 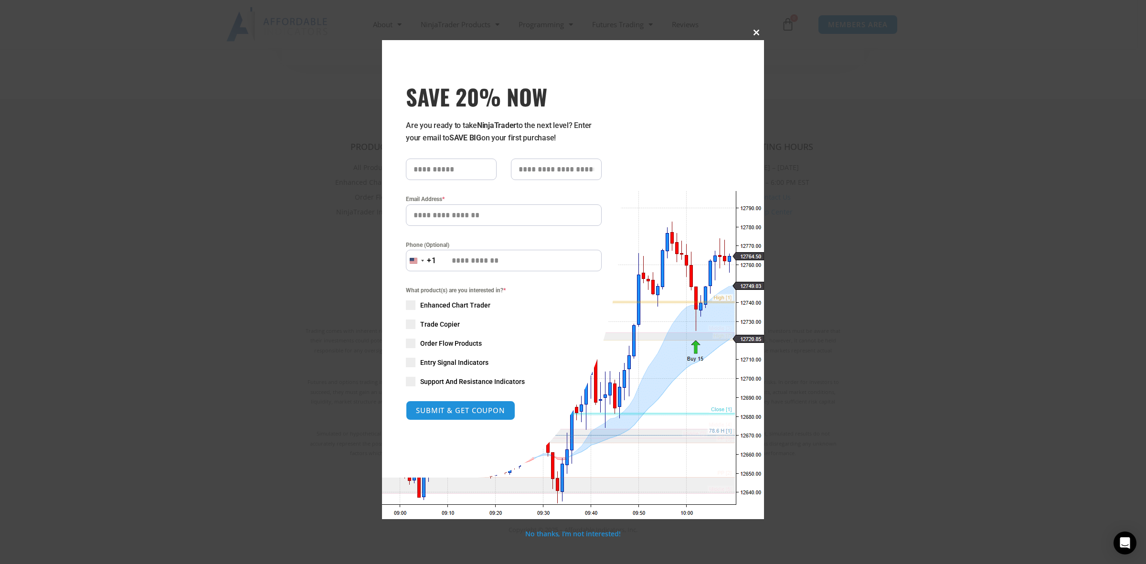 What do you see at coordinates (504, 381) in the screenshot?
I see `label: Support And Resistance Indicators` at bounding box center [504, 381].